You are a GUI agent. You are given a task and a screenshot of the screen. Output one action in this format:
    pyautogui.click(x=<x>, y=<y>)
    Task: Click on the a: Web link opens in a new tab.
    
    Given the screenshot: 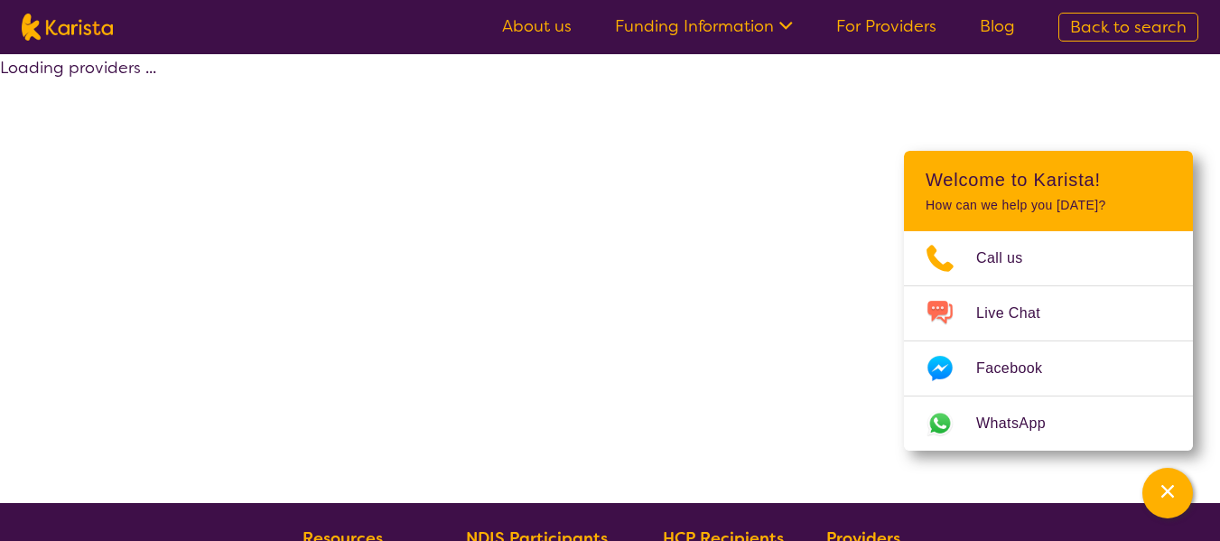 What is the action you would take?
    pyautogui.click(x=1048, y=423)
    